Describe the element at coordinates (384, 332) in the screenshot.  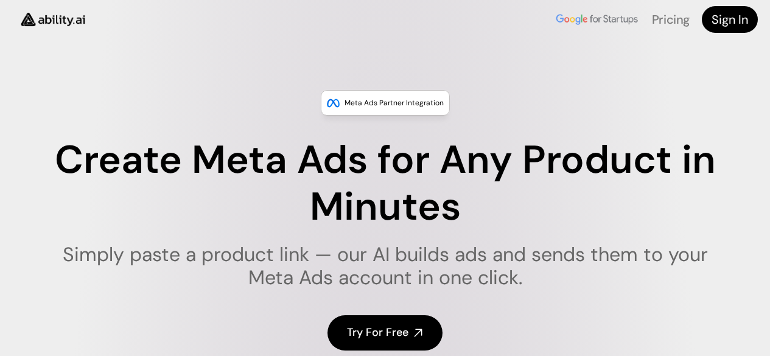
I see `a: Try For Free` at that location.